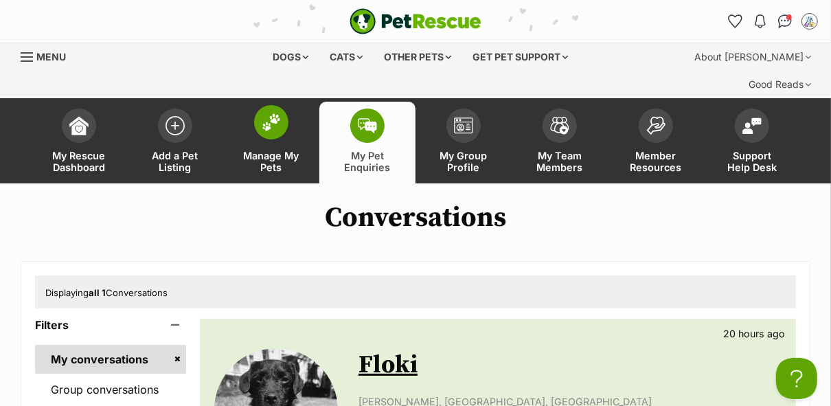  What do you see at coordinates (560, 126) in the screenshot?
I see `img: team-members-icon-5396bd8760b3fe7c0b43da4ab00e1e3bb1a5d9ba89233759b79545d2d3fc5d0d.svg` at bounding box center [560, 126].